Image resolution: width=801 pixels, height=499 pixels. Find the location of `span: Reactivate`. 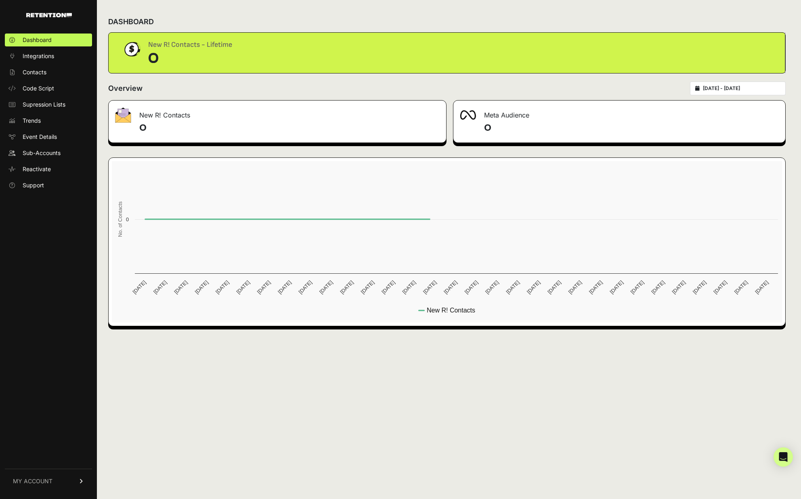

span: Reactivate is located at coordinates (37, 169).